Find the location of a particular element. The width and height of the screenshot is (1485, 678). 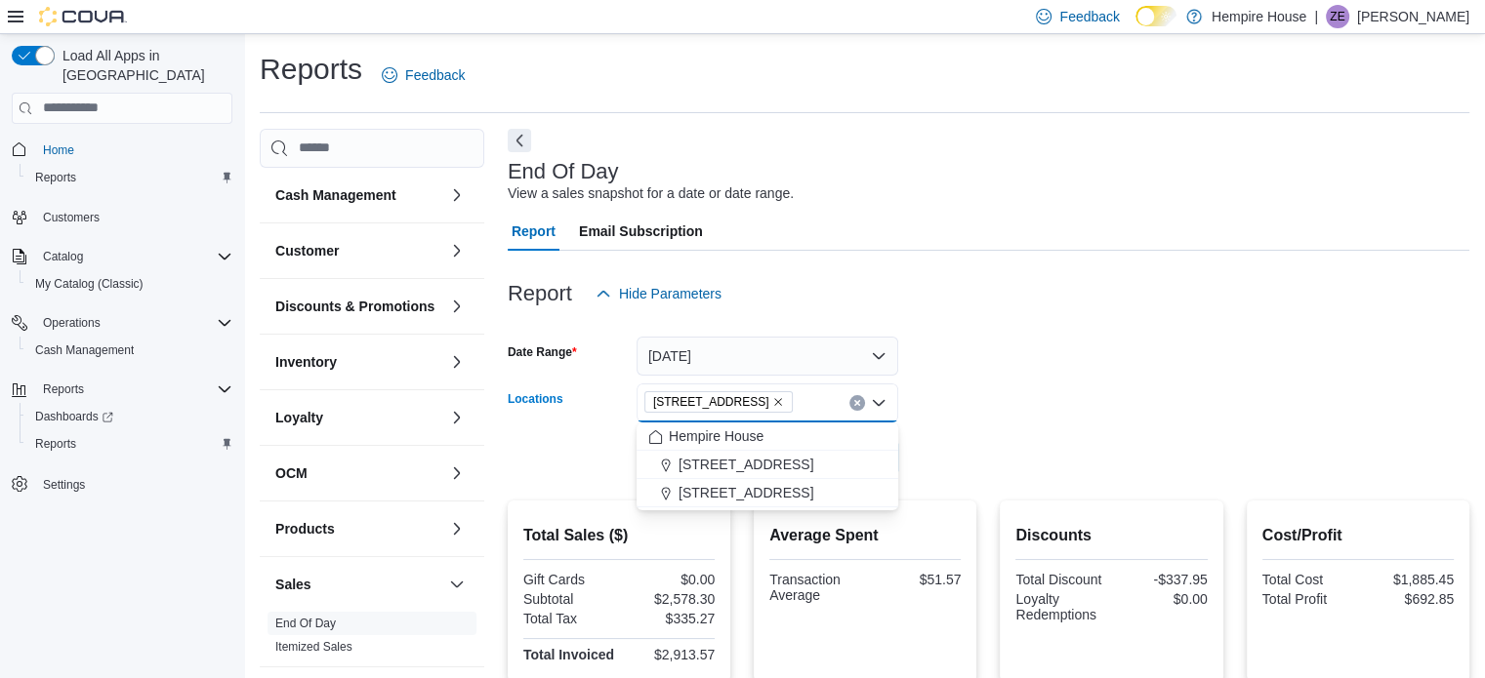

a: Home is located at coordinates (59, 150).